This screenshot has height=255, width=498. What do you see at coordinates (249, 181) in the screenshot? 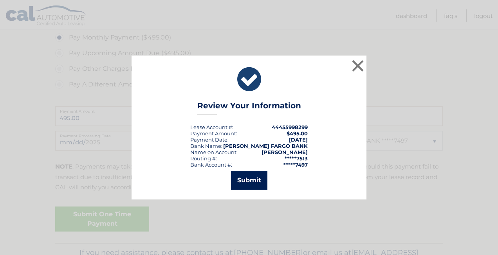
I see `button: Submit` at bounding box center [249, 181].